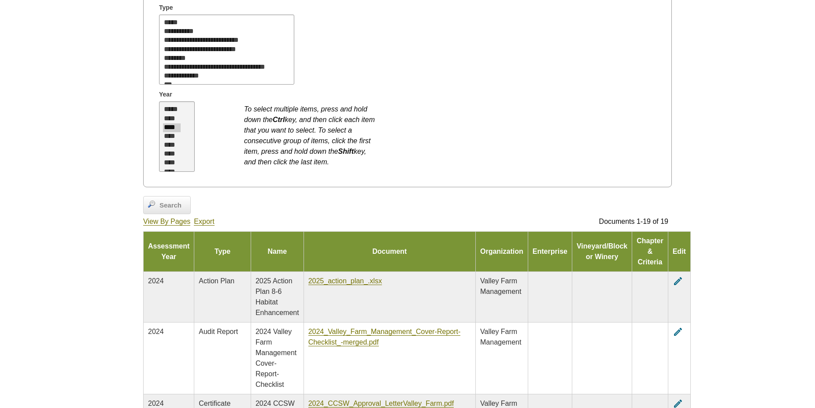 Image resolution: width=815 pixels, height=408 pixels. What do you see at coordinates (166, 94) in the screenshot?
I see `span: Year` at bounding box center [166, 94].